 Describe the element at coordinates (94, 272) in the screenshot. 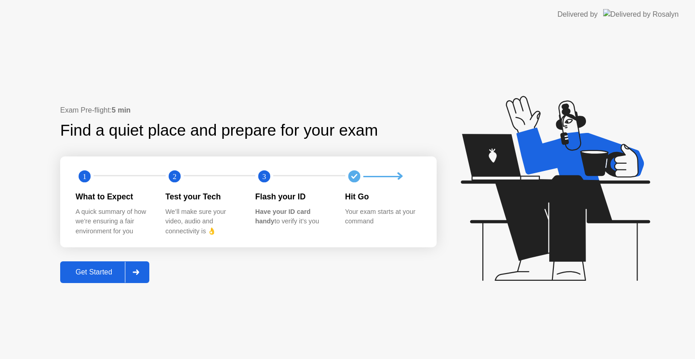

I see `div: Get Started` at that location.